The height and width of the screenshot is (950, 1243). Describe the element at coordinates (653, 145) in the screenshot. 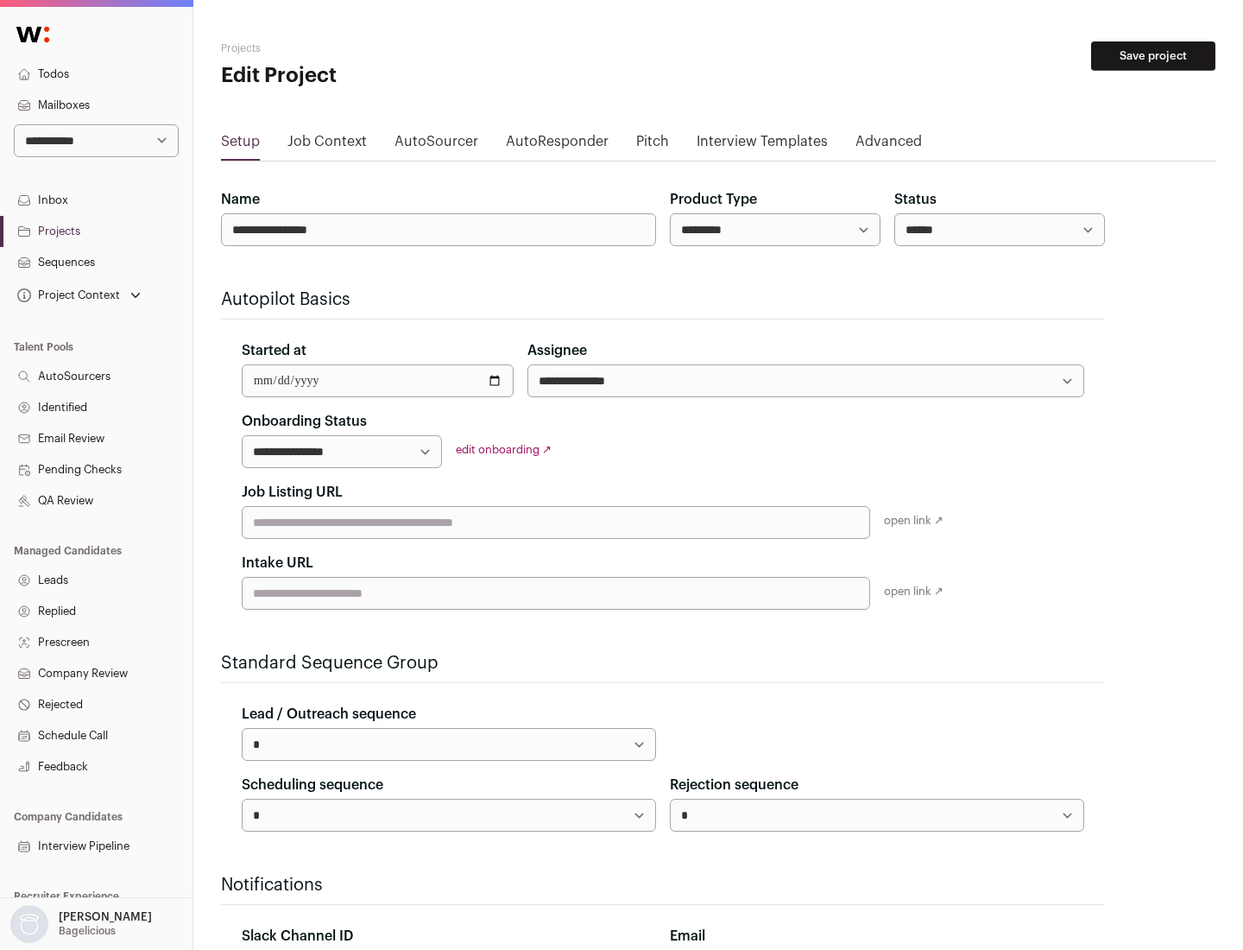

I see `a: Pitch` at that location.